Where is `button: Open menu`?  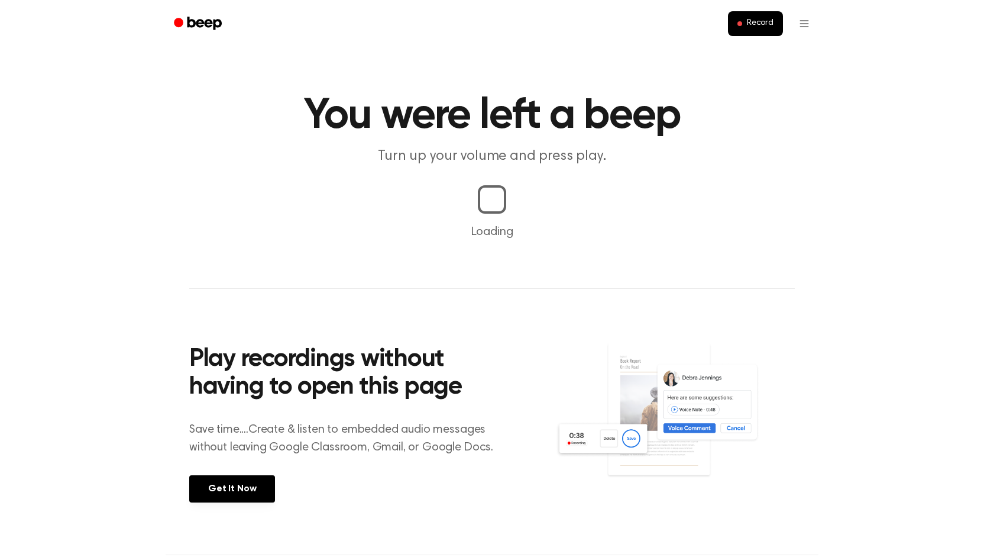
button: Open menu is located at coordinates (804, 24).